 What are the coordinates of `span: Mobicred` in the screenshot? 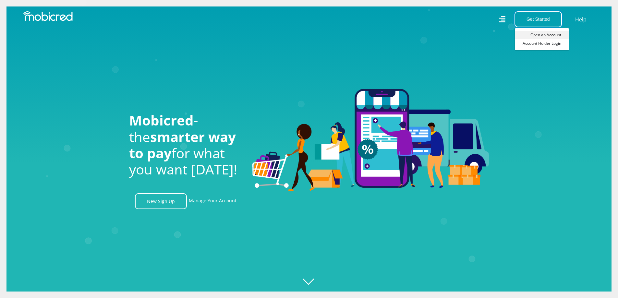 It's located at (161, 120).